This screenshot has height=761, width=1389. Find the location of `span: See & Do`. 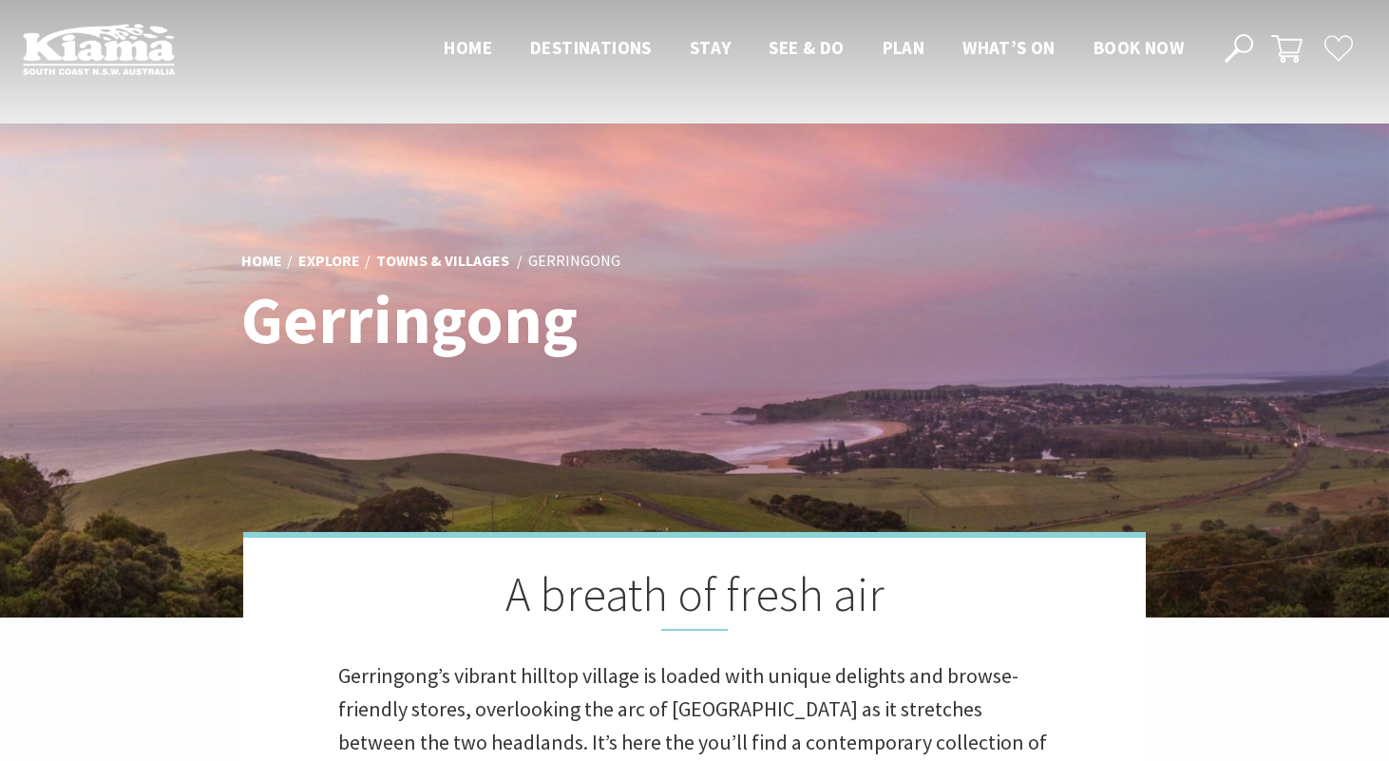

span: See & Do is located at coordinates (806, 48).